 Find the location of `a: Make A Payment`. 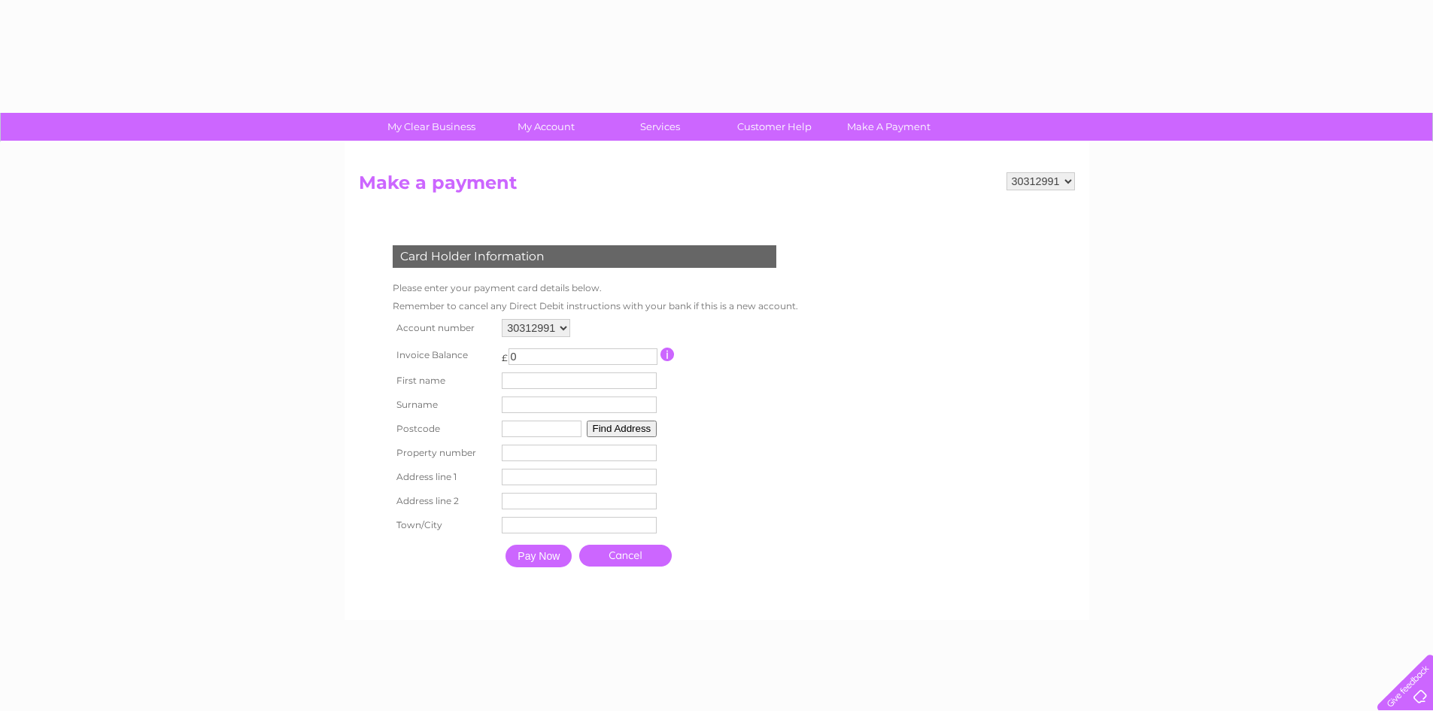

a: Make A Payment is located at coordinates (888, 126).